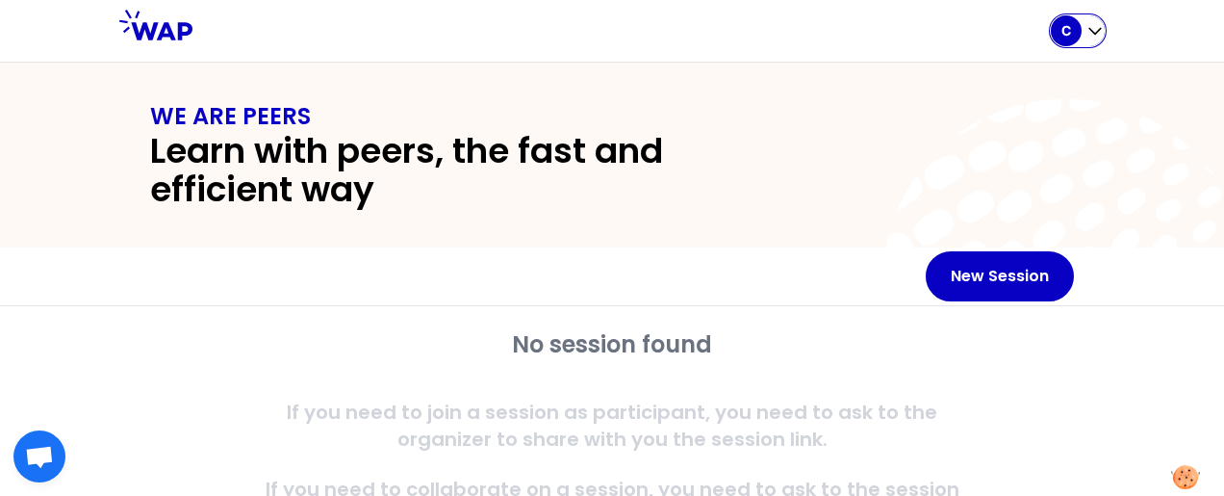  I want to click on a: Open chat, so click(39, 456).